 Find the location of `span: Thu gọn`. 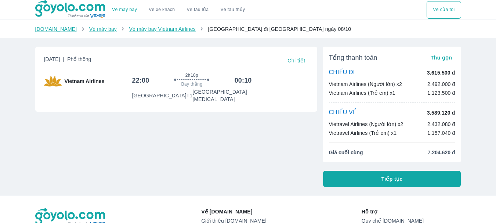

span: Thu gọn is located at coordinates (441, 58).